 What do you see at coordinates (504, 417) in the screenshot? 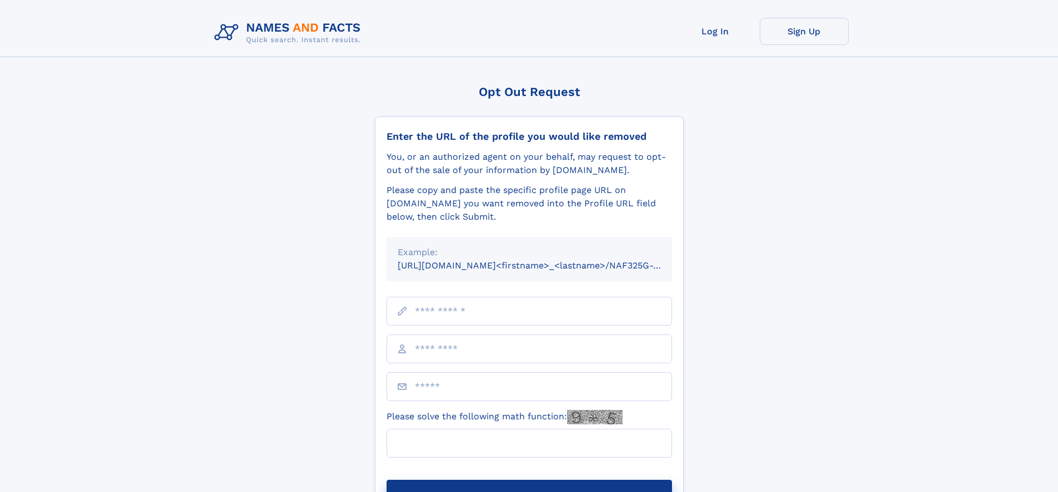
I see `label: Please solve the following math function:` at bounding box center [504, 417].